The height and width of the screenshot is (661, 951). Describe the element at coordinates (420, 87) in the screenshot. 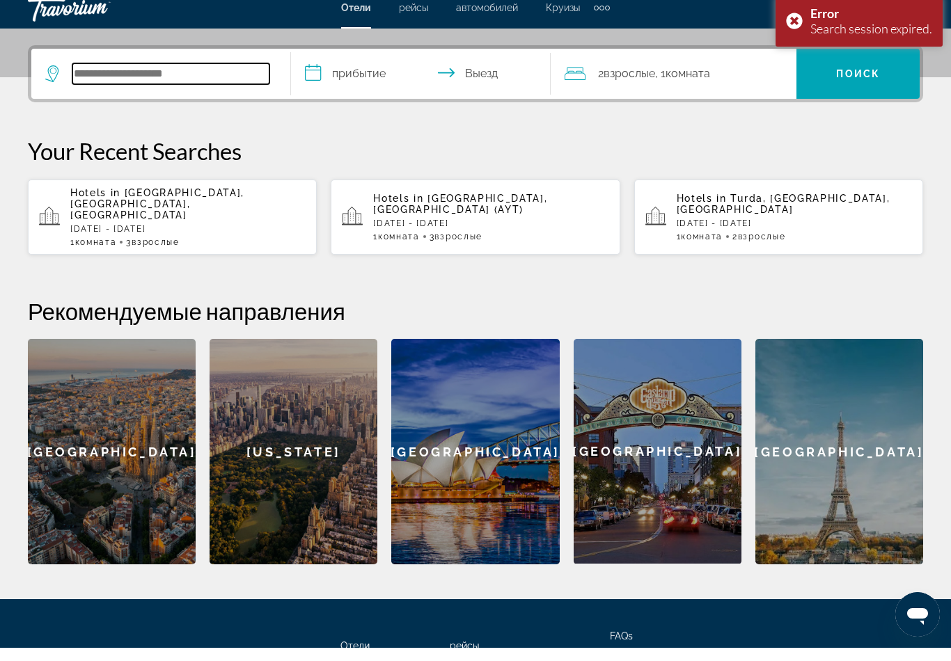

I see `button: Select check in and out date` at that location.